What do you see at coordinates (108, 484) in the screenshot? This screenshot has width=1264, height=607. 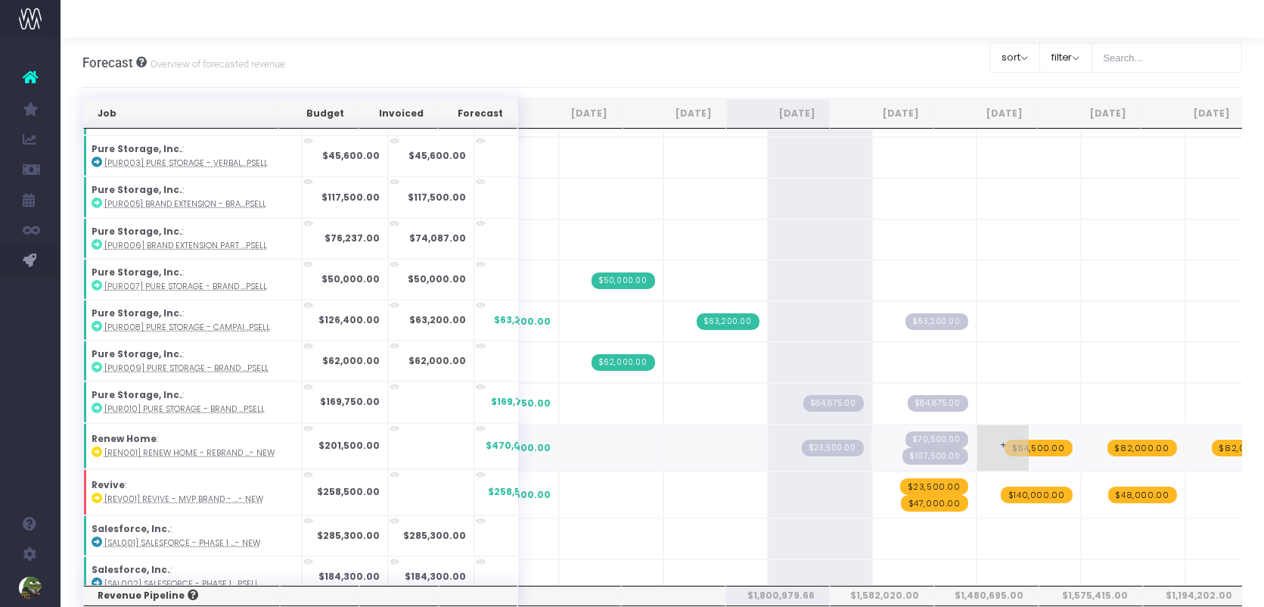 I see `strong: Revive` at bounding box center [108, 484].